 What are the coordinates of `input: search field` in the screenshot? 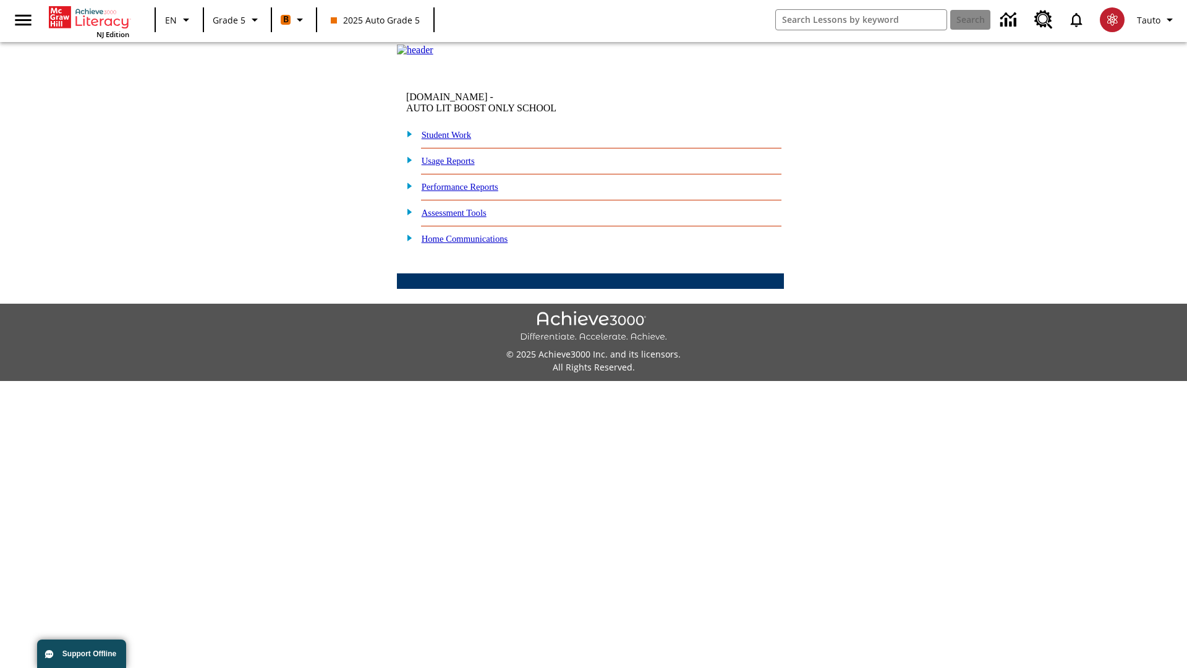 It's located at (861, 20).